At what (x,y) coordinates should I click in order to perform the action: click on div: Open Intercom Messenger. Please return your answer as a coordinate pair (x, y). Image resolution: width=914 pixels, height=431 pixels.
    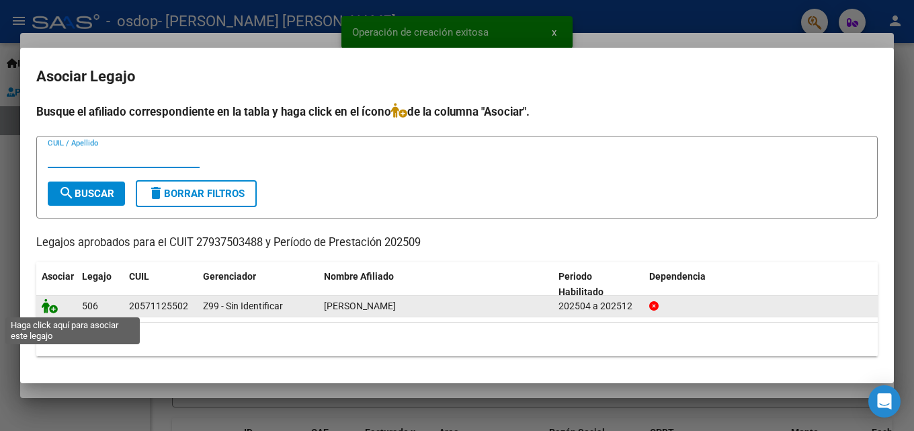
    Looking at the image, I should click on (885, 401).